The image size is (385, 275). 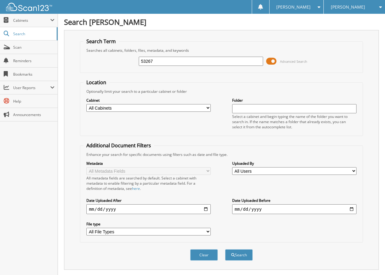 What do you see at coordinates (33, 34) in the screenshot?
I see `span: Search` at bounding box center [33, 34].